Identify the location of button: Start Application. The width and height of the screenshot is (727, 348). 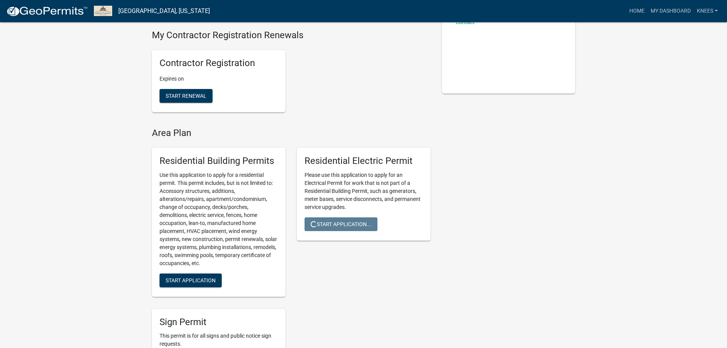
(190, 280).